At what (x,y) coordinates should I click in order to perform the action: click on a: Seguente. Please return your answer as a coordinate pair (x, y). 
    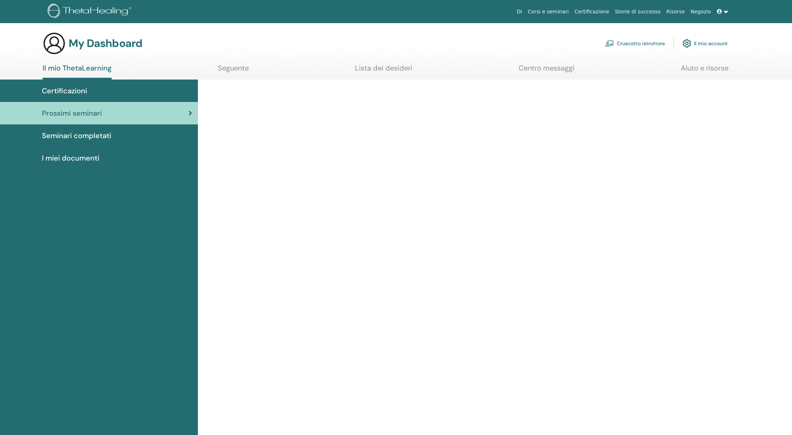
    Looking at the image, I should click on (233, 70).